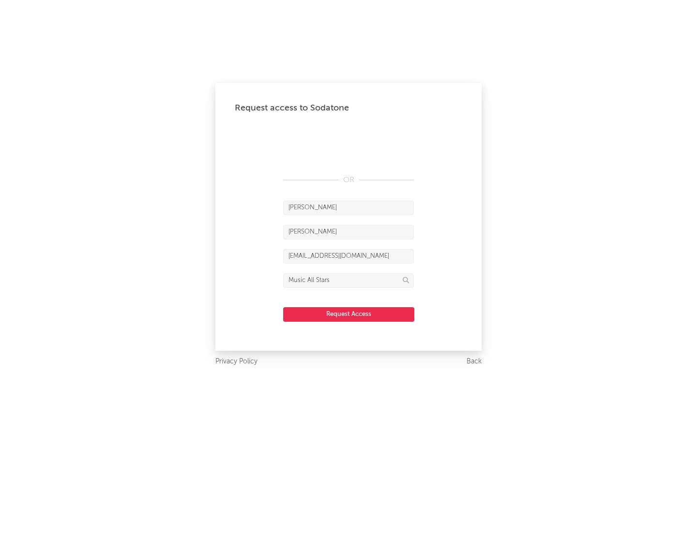  What do you see at coordinates (349, 108) in the screenshot?
I see `div: Request access to Sodatone` at bounding box center [349, 108].